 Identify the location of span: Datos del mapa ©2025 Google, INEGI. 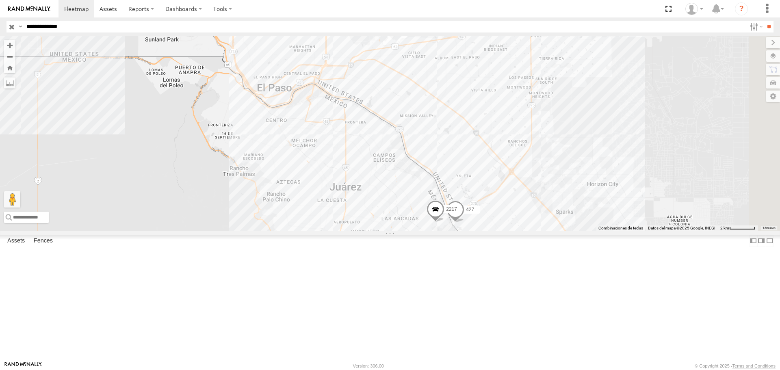
(682, 228).